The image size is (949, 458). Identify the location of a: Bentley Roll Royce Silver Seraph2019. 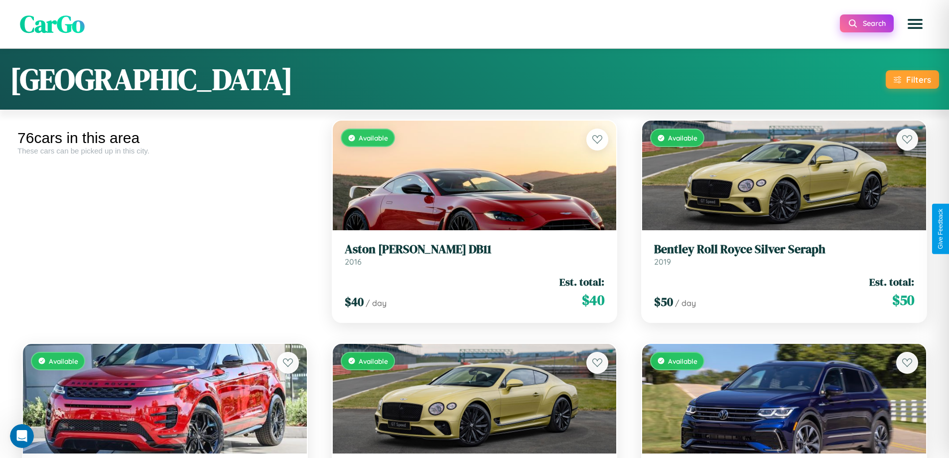
(784, 254).